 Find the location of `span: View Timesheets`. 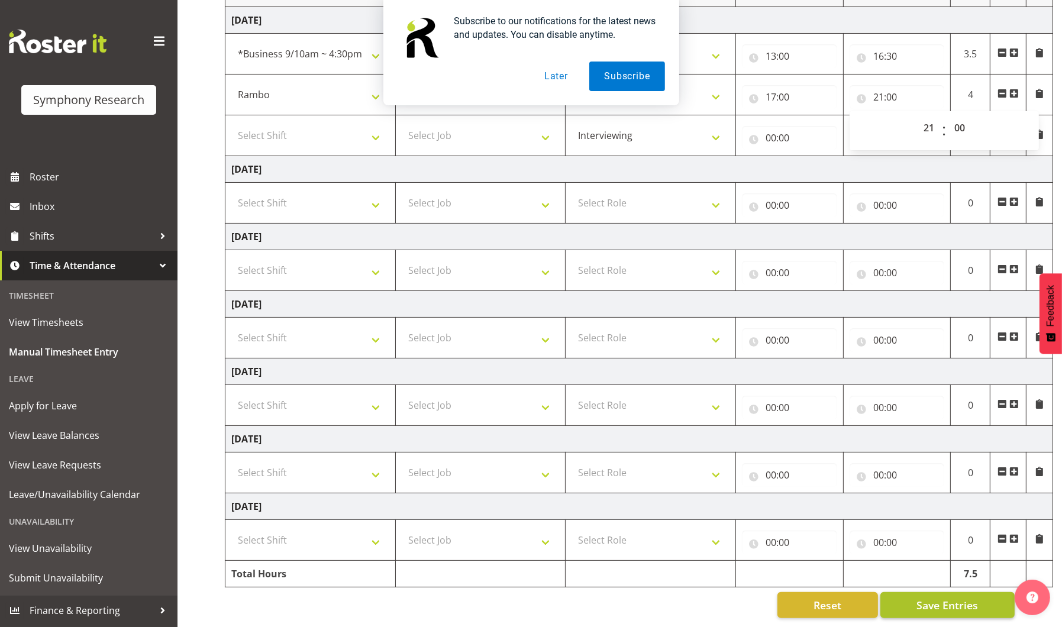

span: View Timesheets is located at coordinates (89, 322).